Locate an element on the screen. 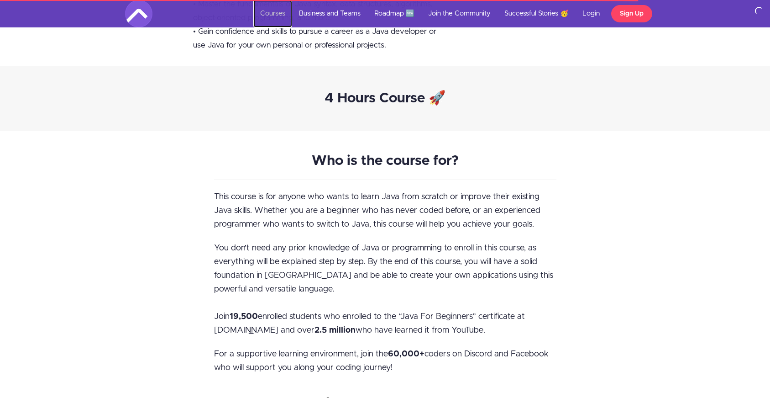 The width and height of the screenshot is (770, 398). a: Sign Up is located at coordinates (632, 14).